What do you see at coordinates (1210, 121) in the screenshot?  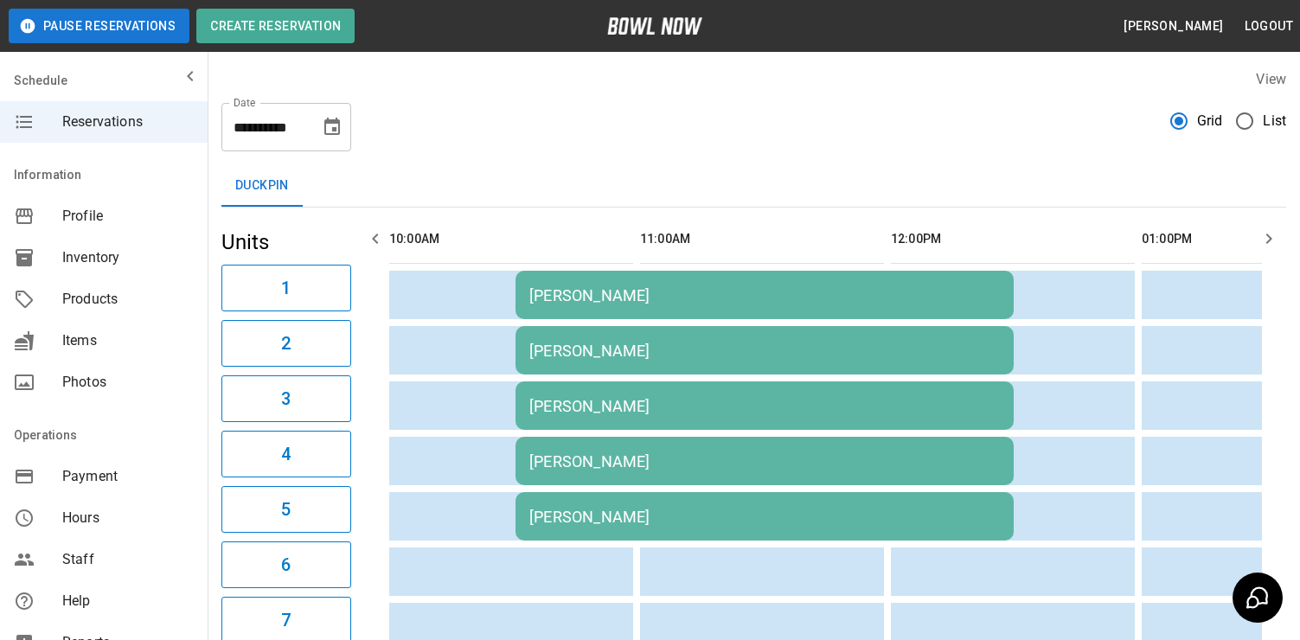 I see `span: Grid` at bounding box center [1210, 121].